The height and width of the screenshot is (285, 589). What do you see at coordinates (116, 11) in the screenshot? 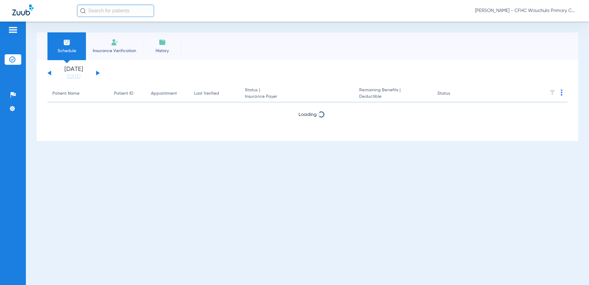
I see `input: Search for patients` at bounding box center [116, 11].